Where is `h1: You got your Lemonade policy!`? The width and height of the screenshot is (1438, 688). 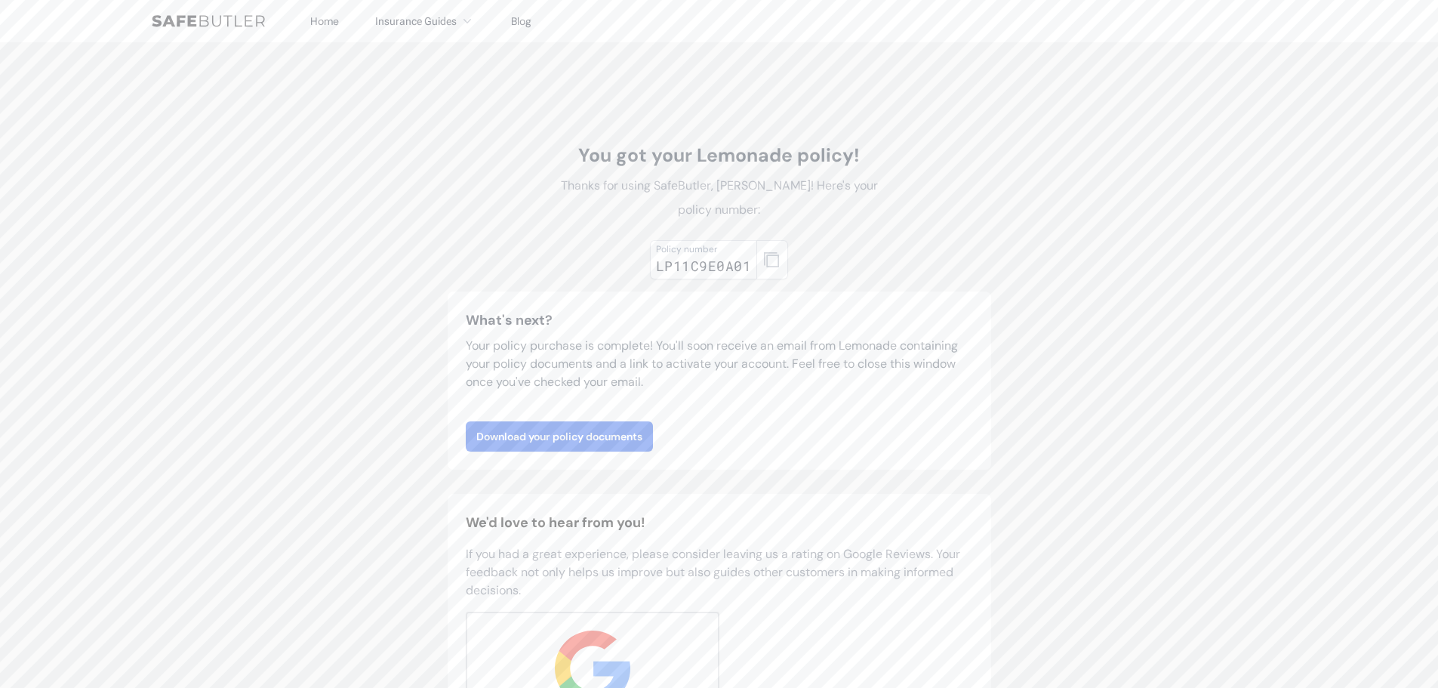
h1: You got your Lemonade policy! is located at coordinates (720, 156).